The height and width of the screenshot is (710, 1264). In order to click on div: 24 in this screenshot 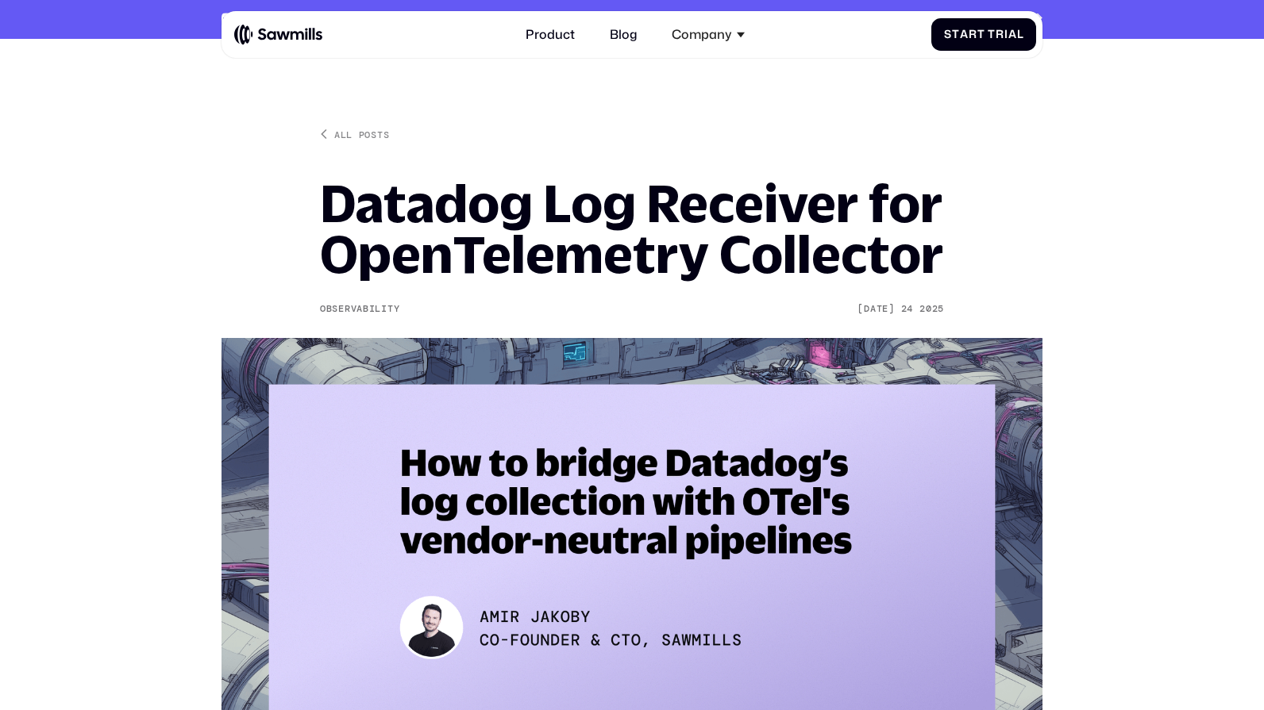, I will do `click(906, 309)`.